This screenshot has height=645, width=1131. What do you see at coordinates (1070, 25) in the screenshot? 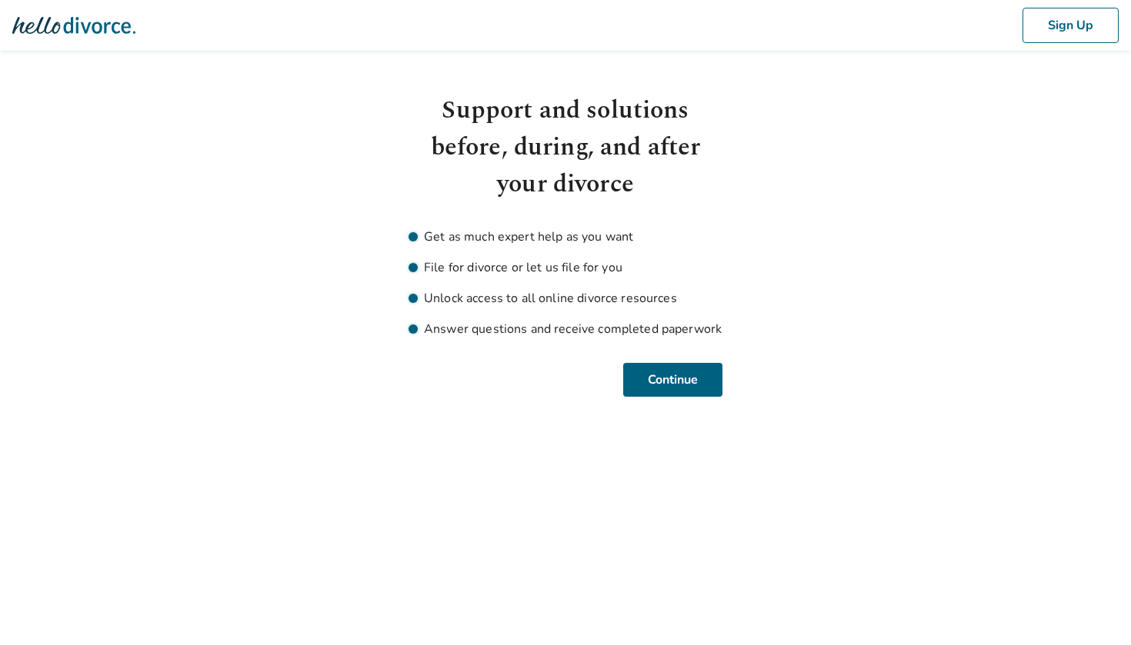
I see `button: Sign Up` at bounding box center [1070, 25].